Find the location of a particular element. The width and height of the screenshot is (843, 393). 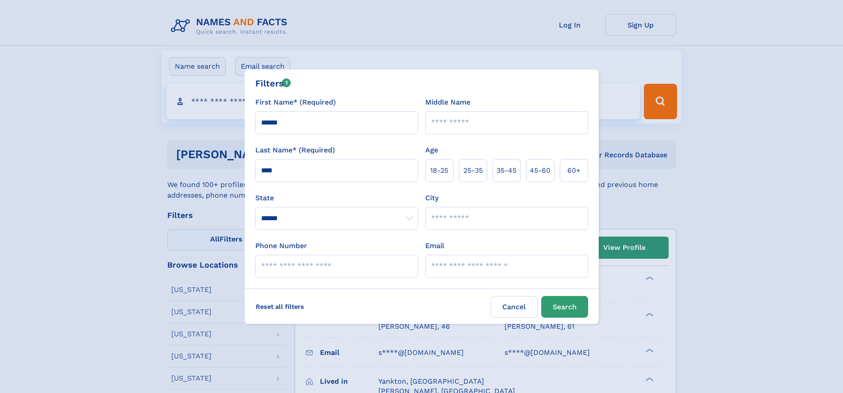

span: 18‑25 is located at coordinates (439, 170).